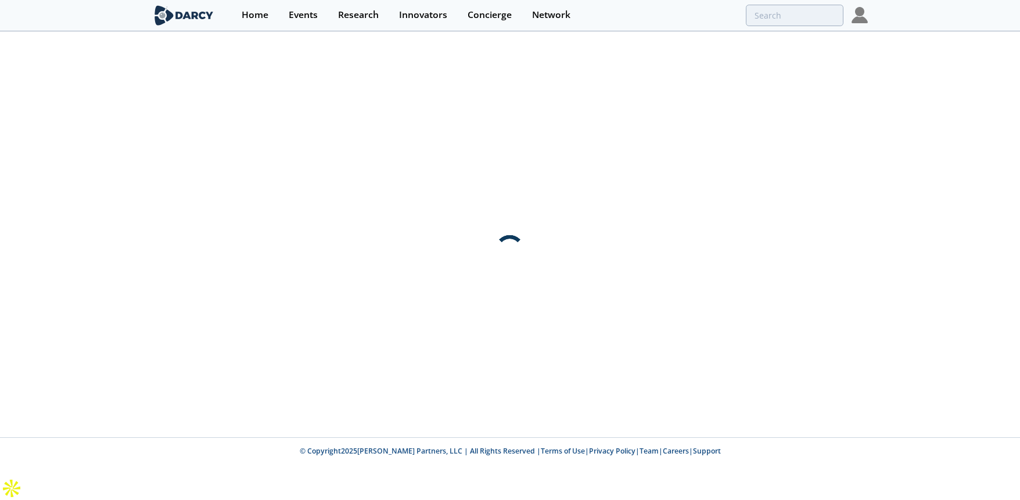 The width and height of the screenshot is (1020, 500). Describe the element at coordinates (707, 451) in the screenshot. I see `a: Support` at that location.